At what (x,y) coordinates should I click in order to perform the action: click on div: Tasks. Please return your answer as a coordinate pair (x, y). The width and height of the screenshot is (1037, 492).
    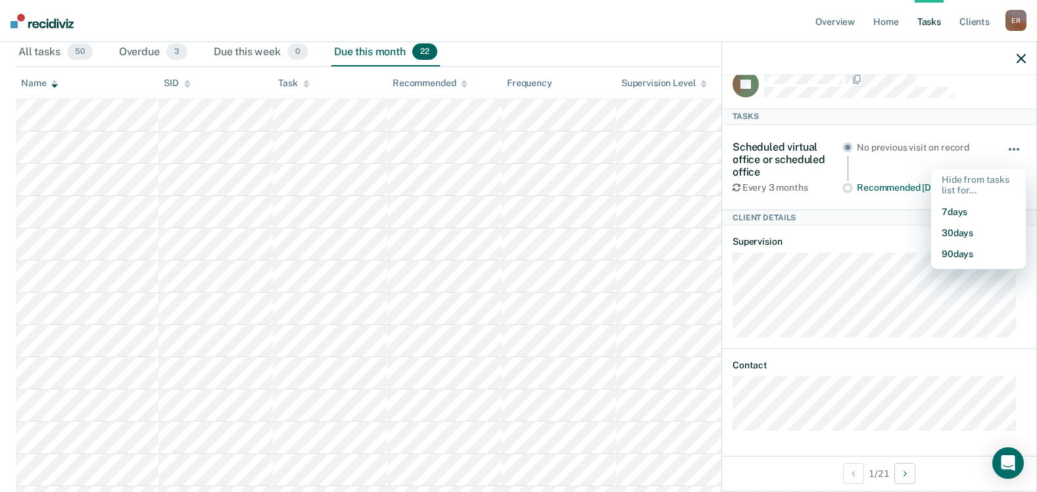
    Looking at the image, I should click on (879, 116).